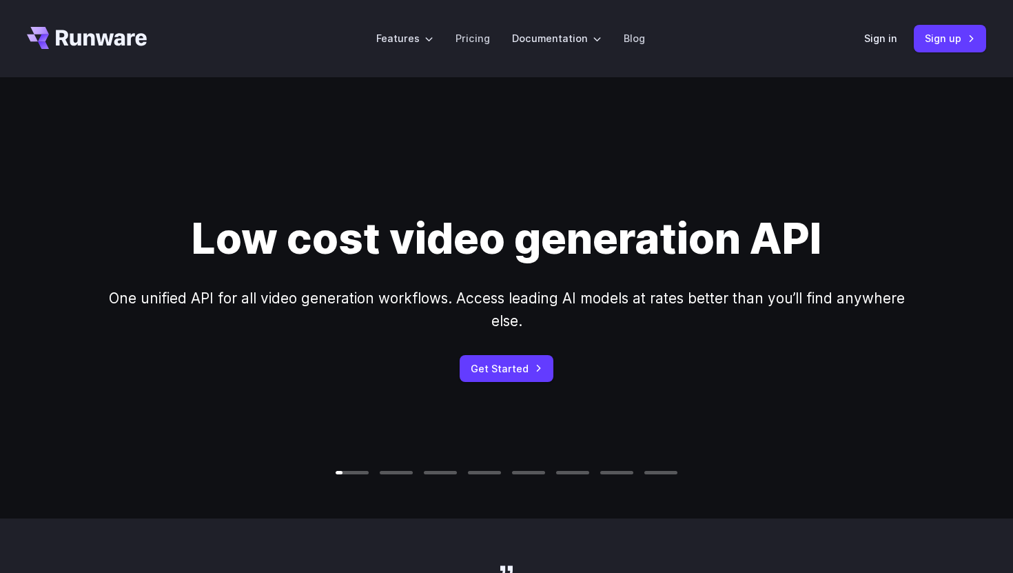  Describe the element at coordinates (404, 38) in the screenshot. I see `label: Features` at that location.